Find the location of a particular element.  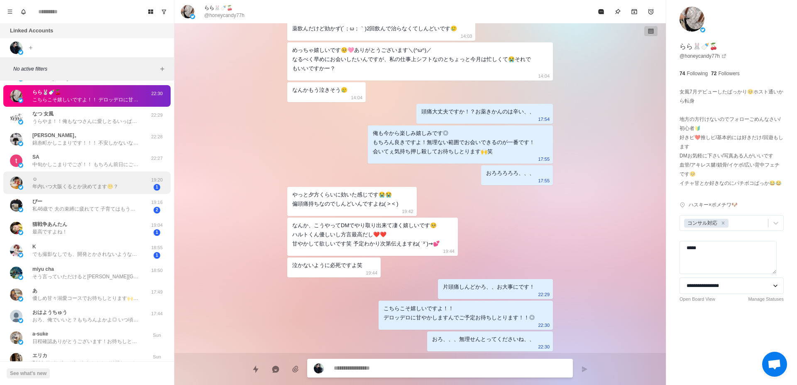

div: 頭痛大丈夫ですか！？お薬きかんのは辛い、、 is located at coordinates (478, 112).